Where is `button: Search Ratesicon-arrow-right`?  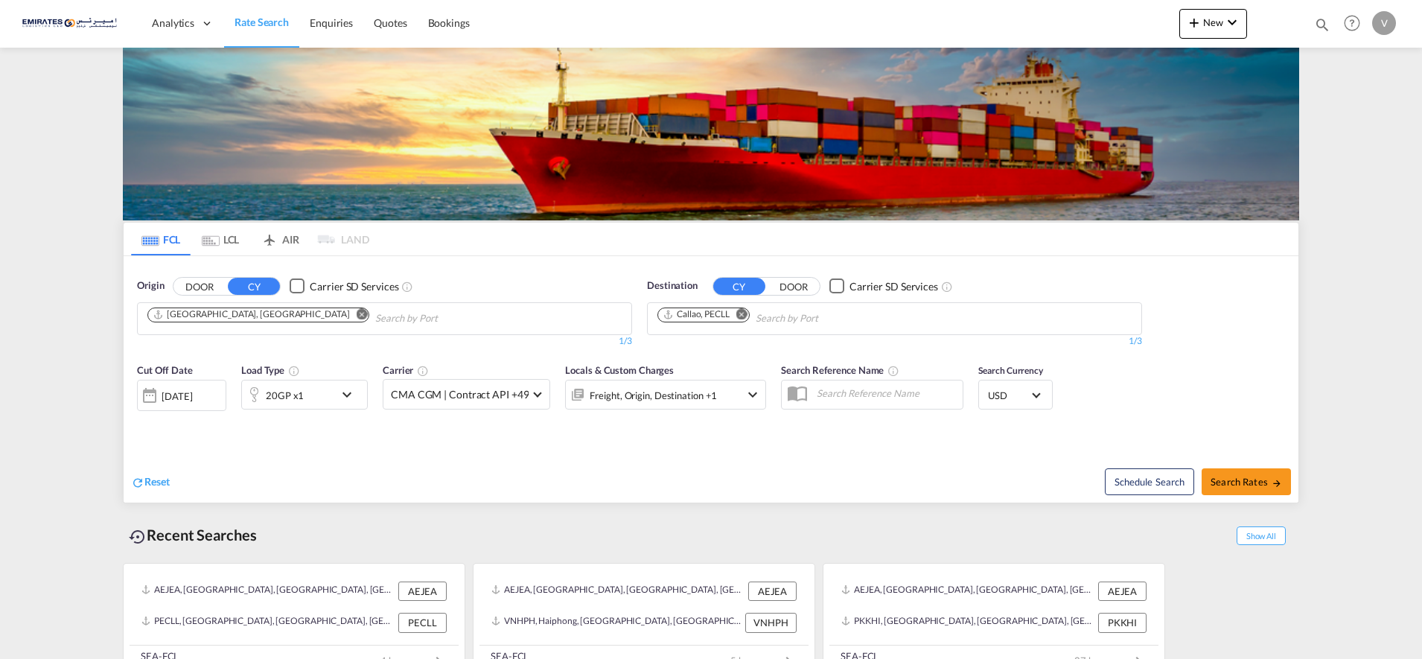 button: Search Ratesicon-arrow-right is located at coordinates (1246, 482).